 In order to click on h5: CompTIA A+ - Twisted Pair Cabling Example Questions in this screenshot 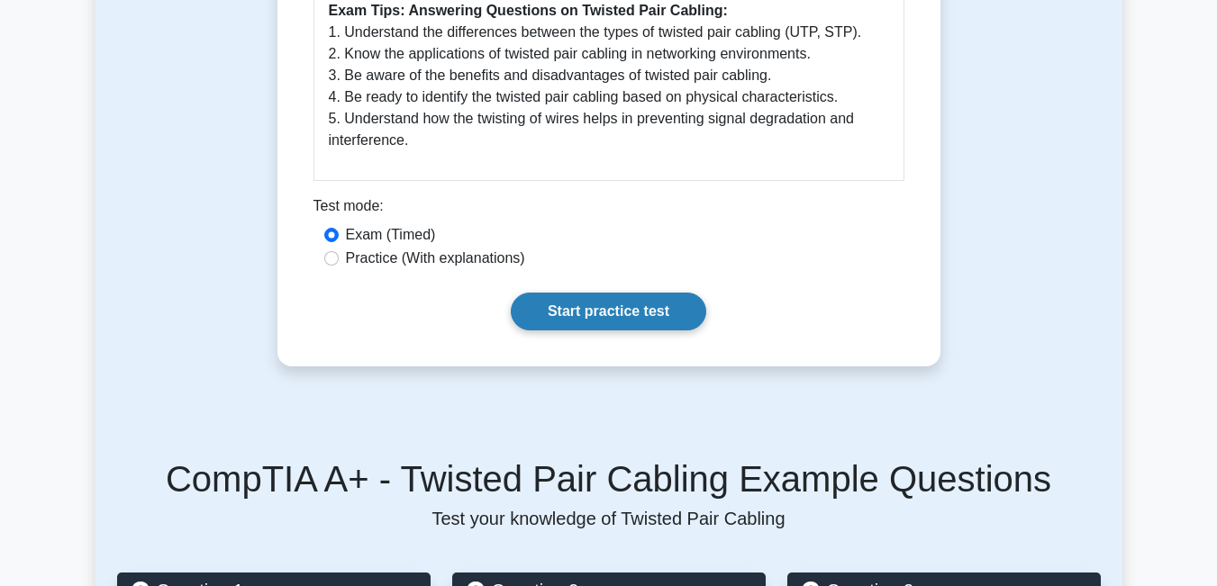, I will do `click(609, 479)`.